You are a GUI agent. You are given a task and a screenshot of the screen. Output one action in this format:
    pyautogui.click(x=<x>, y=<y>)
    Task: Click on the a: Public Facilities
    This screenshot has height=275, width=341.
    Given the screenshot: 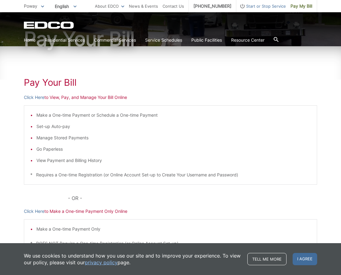 What is the action you would take?
    pyautogui.click(x=207, y=40)
    